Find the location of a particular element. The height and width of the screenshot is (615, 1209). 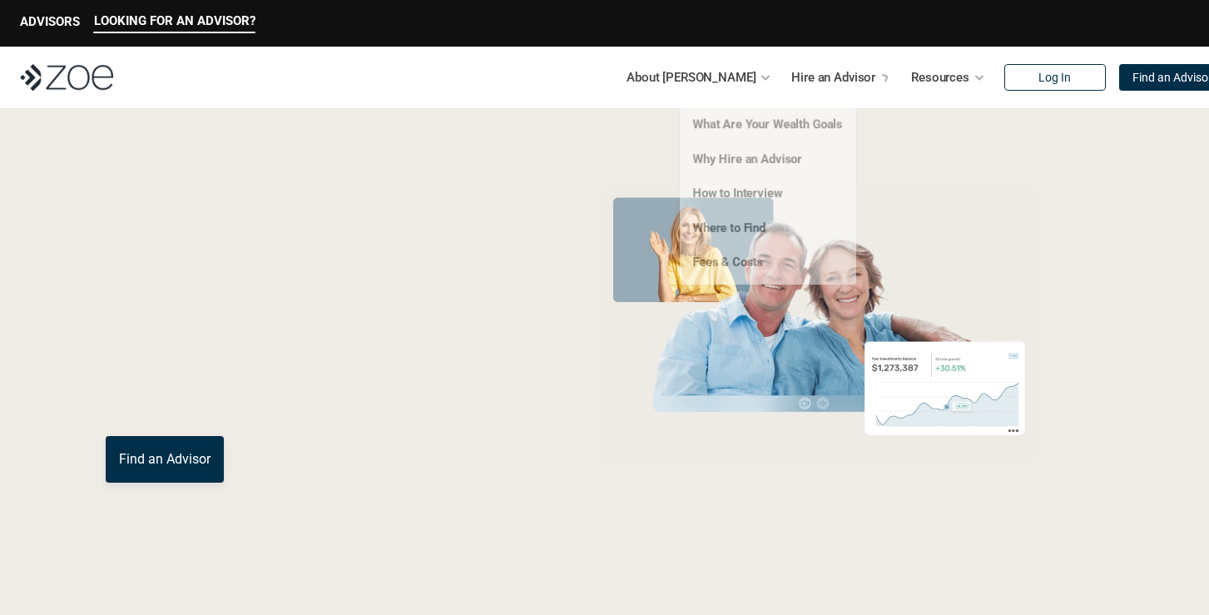

em: The information in the visuals above is for illustrative purposes only and does not represent an ... is located at coordinates (819, 474).